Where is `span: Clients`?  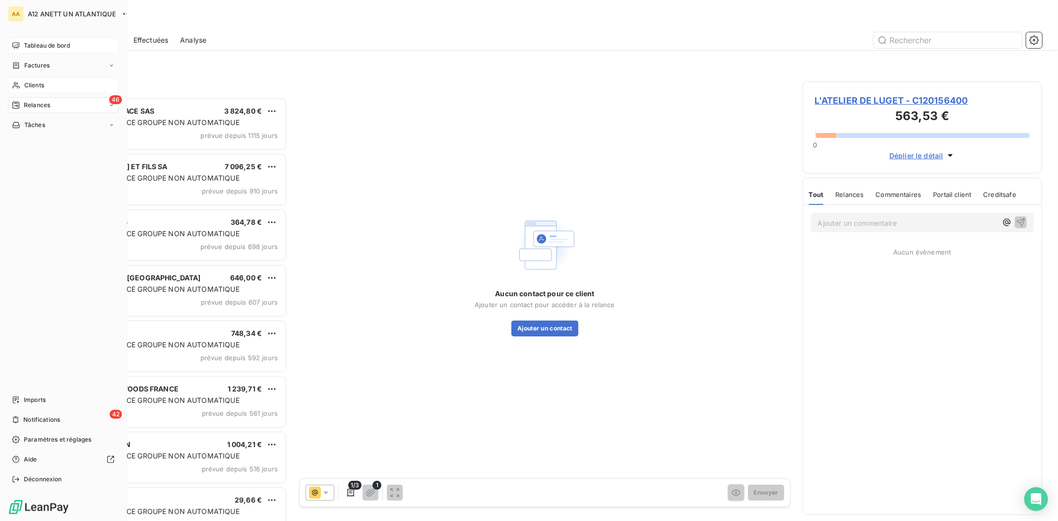
span: Clients is located at coordinates (34, 85).